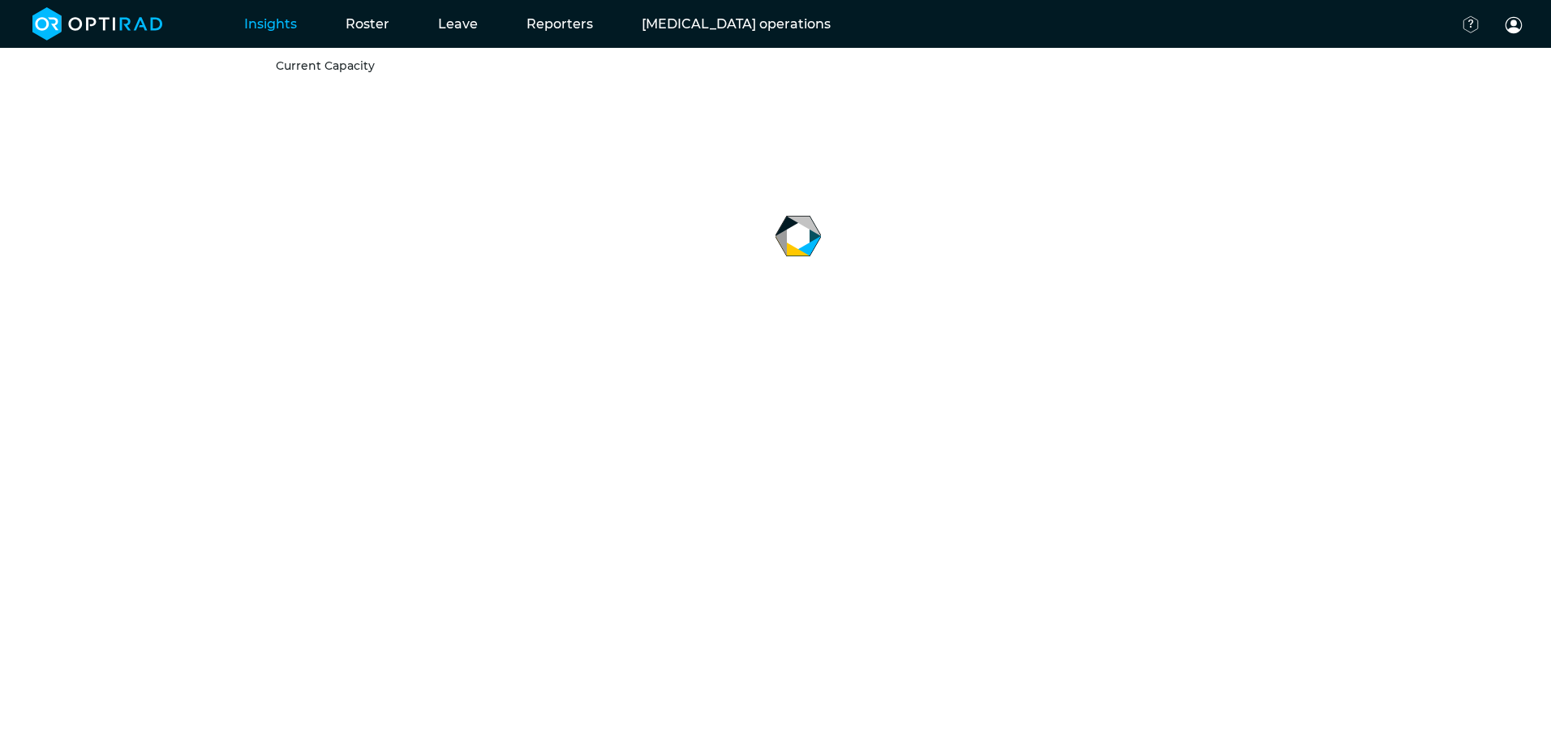 The height and width of the screenshot is (756, 1551). What do you see at coordinates (97, 24) in the screenshot?
I see `img: brand-opti-rad-logos-blue-and-white-d2f68631ba2948856bd03f2d395fb146ddc8fb01b4b6e9315ea85fa773367...` at bounding box center [97, 24].